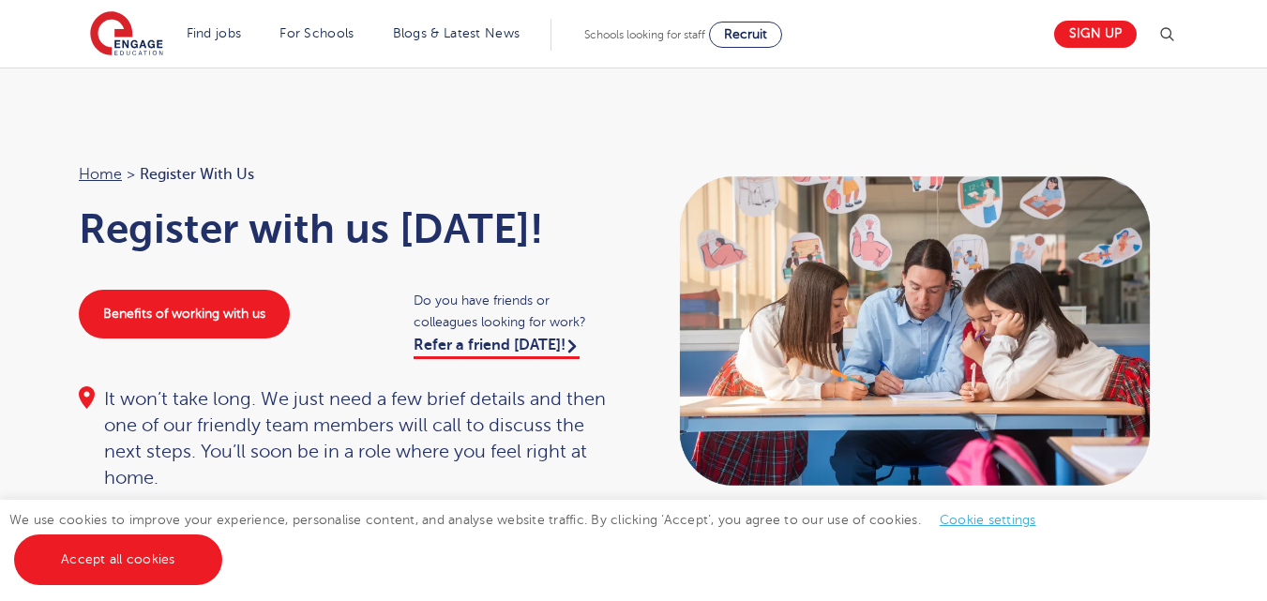  I want to click on a: Accept all cookies, so click(118, 560).